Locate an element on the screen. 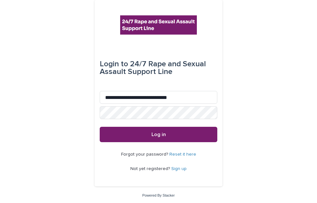 The image size is (317, 203). span: Forgot your password? is located at coordinates (145, 154).